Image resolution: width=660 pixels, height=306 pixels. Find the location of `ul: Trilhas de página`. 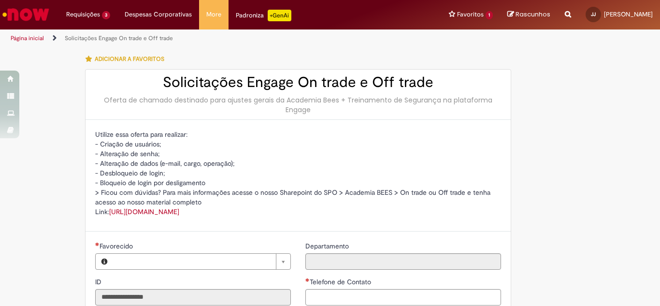

ul: Trilhas de página is located at coordinates (220, 38).